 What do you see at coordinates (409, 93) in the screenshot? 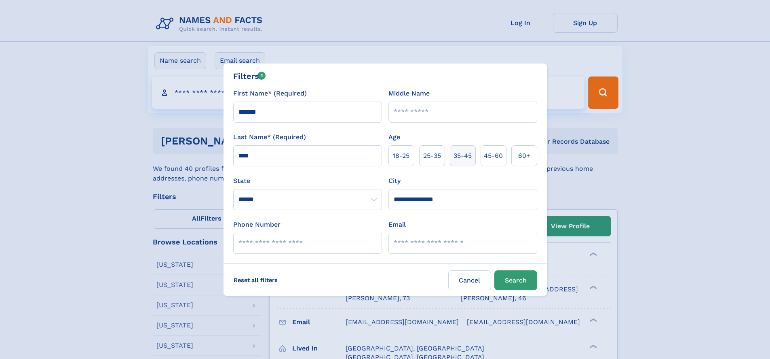
I see `label: Middle Name` at bounding box center [409, 93].